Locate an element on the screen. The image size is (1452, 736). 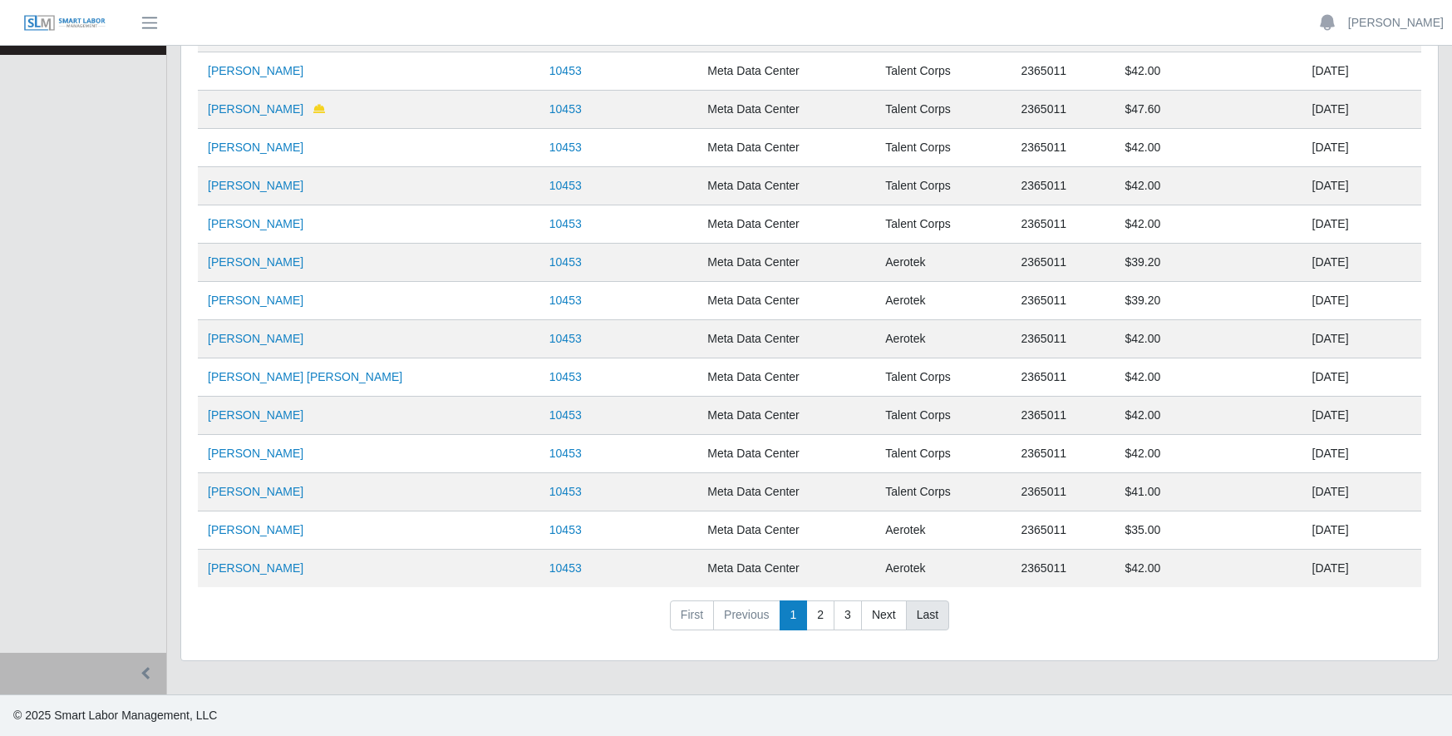
a: Last is located at coordinates (928, 615).